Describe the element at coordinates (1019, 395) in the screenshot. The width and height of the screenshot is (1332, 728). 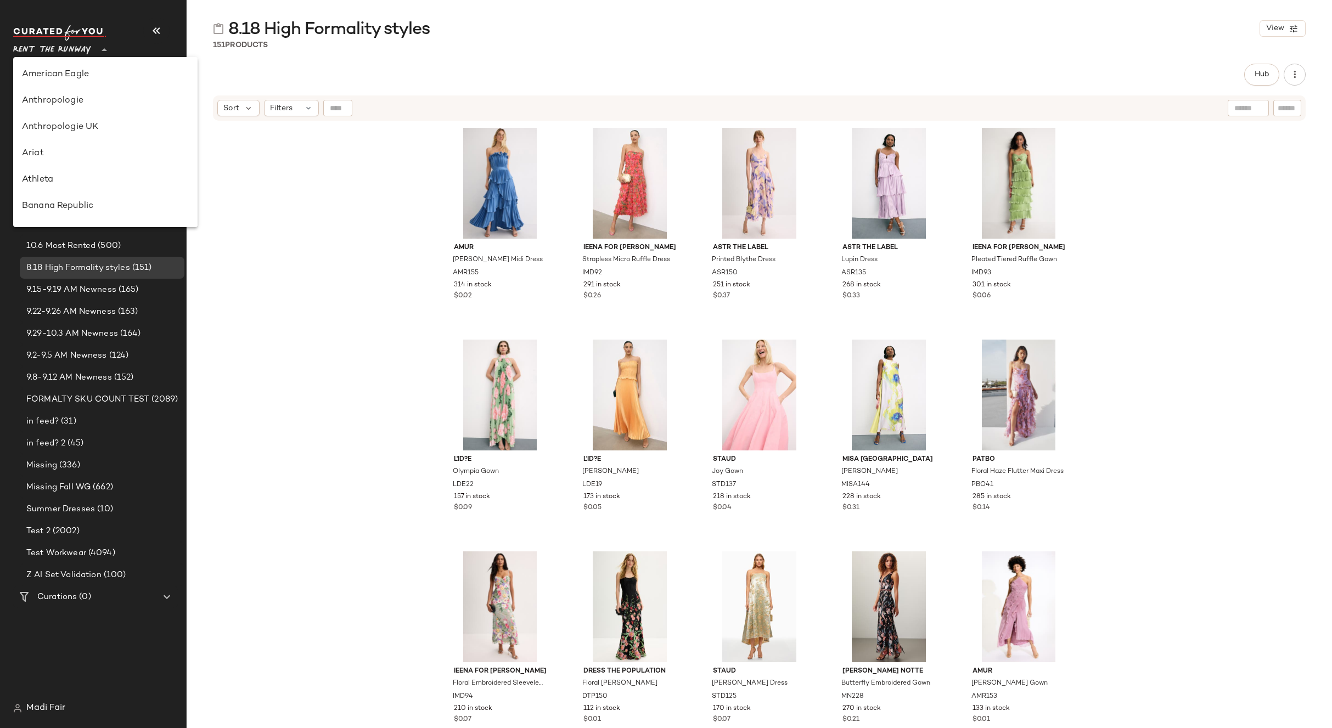
I see `img: PBO41.jpg` at that location.